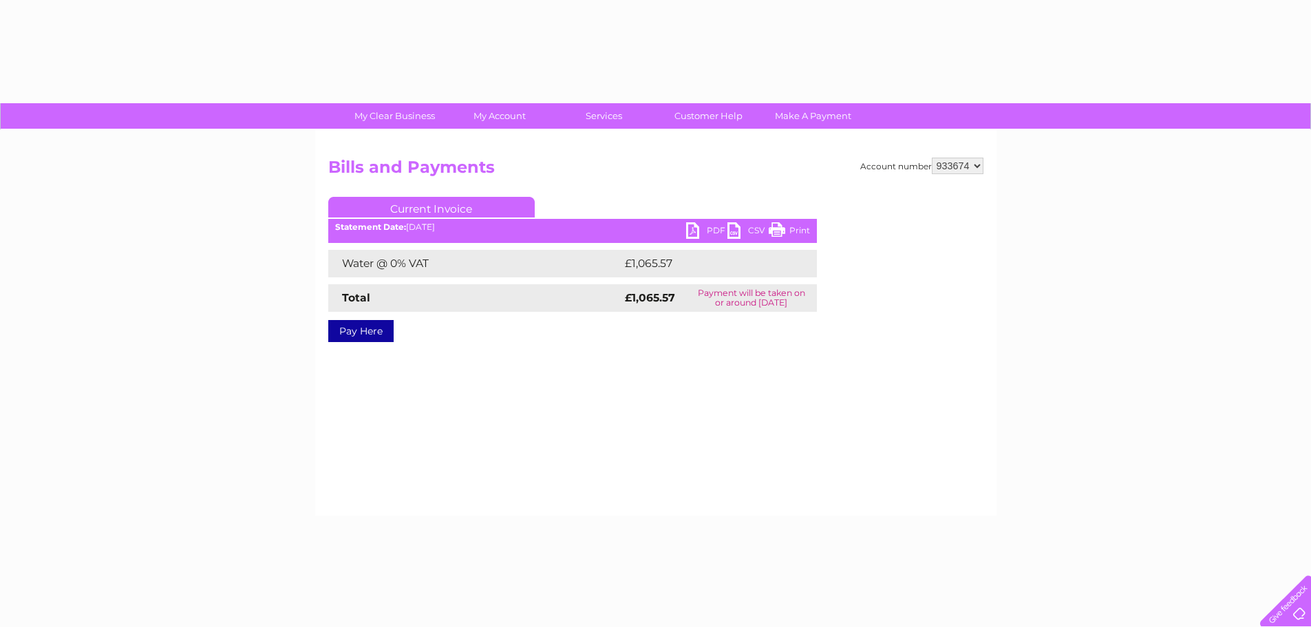 The image size is (1311, 627). What do you see at coordinates (708, 264) in the screenshot?
I see `td: £1,065.57` at bounding box center [708, 264].